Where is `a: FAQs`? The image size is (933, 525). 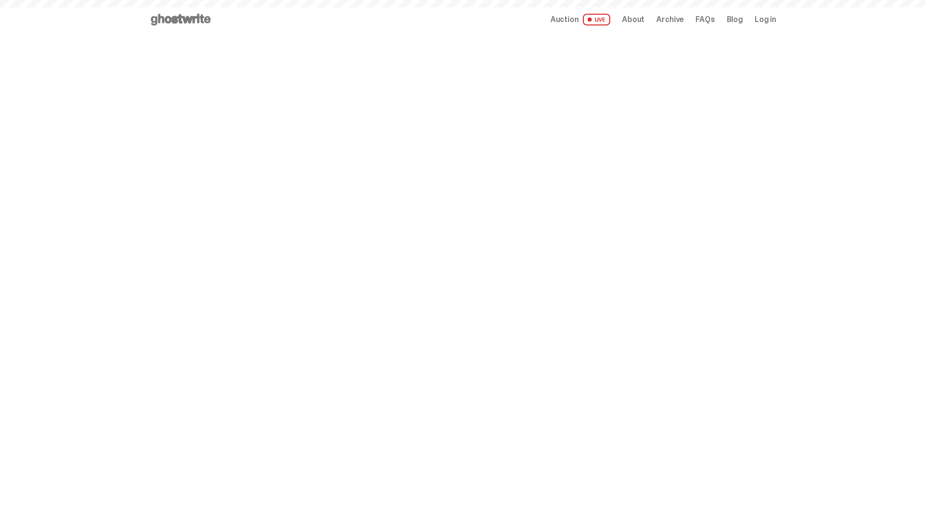
a: FAQs is located at coordinates (705, 20).